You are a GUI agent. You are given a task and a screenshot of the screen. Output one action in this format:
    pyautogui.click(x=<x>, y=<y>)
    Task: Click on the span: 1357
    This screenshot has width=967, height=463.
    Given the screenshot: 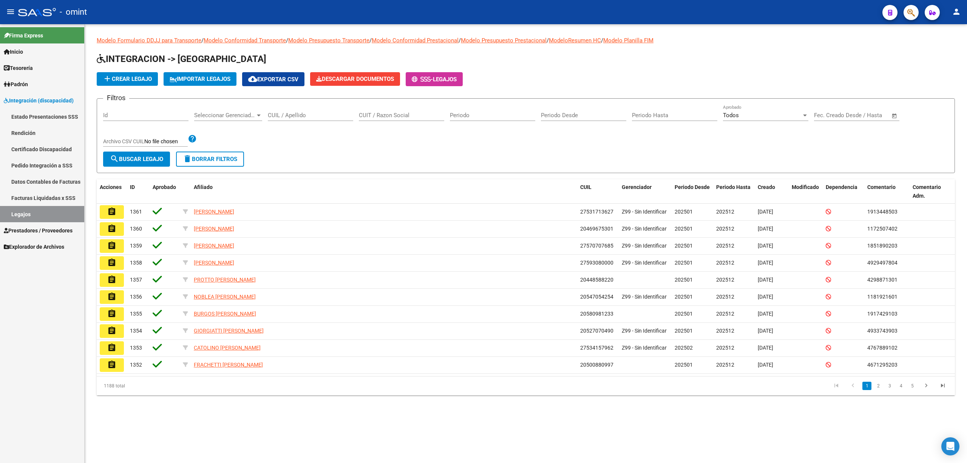 What is the action you would take?
    pyautogui.click(x=136, y=279)
    